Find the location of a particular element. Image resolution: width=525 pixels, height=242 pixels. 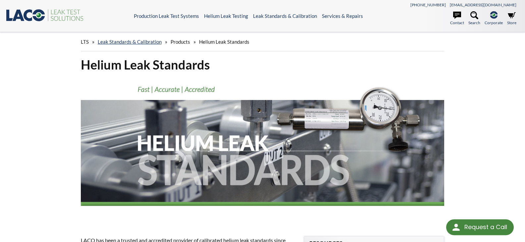

span: Corporate is located at coordinates (494, 23).